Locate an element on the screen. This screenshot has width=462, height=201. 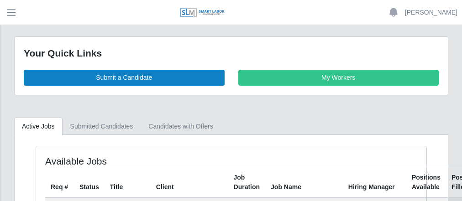
div: Your Quick Links is located at coordinates (231, 53).